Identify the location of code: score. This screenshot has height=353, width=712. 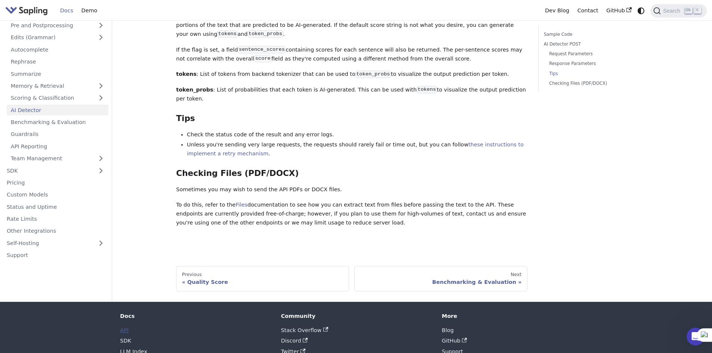
(263, 59).